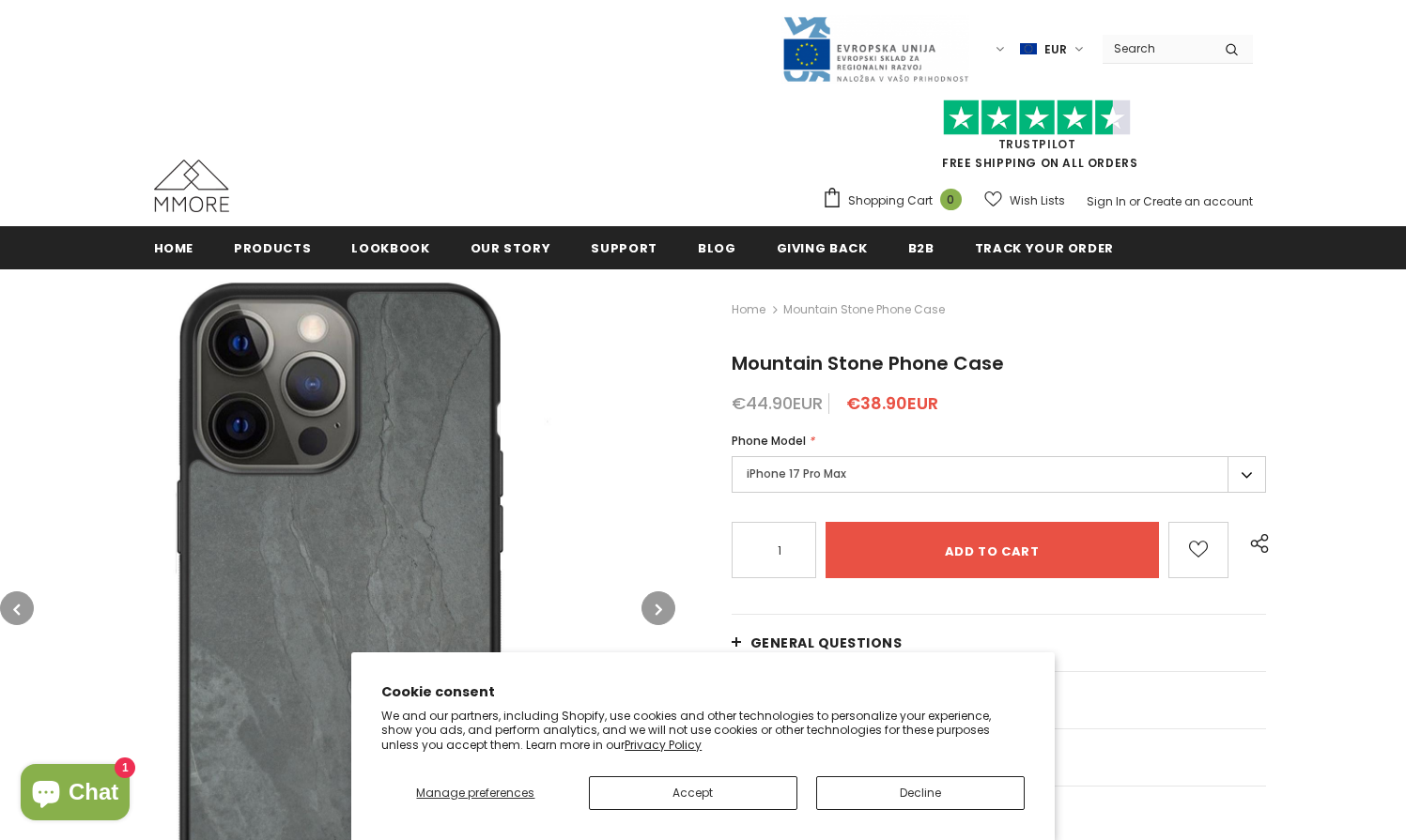 The image size is (1406, 840). Describe the element at coordinates (475, 793) in the screenshot. I see `button: Manage preferences` at that location.